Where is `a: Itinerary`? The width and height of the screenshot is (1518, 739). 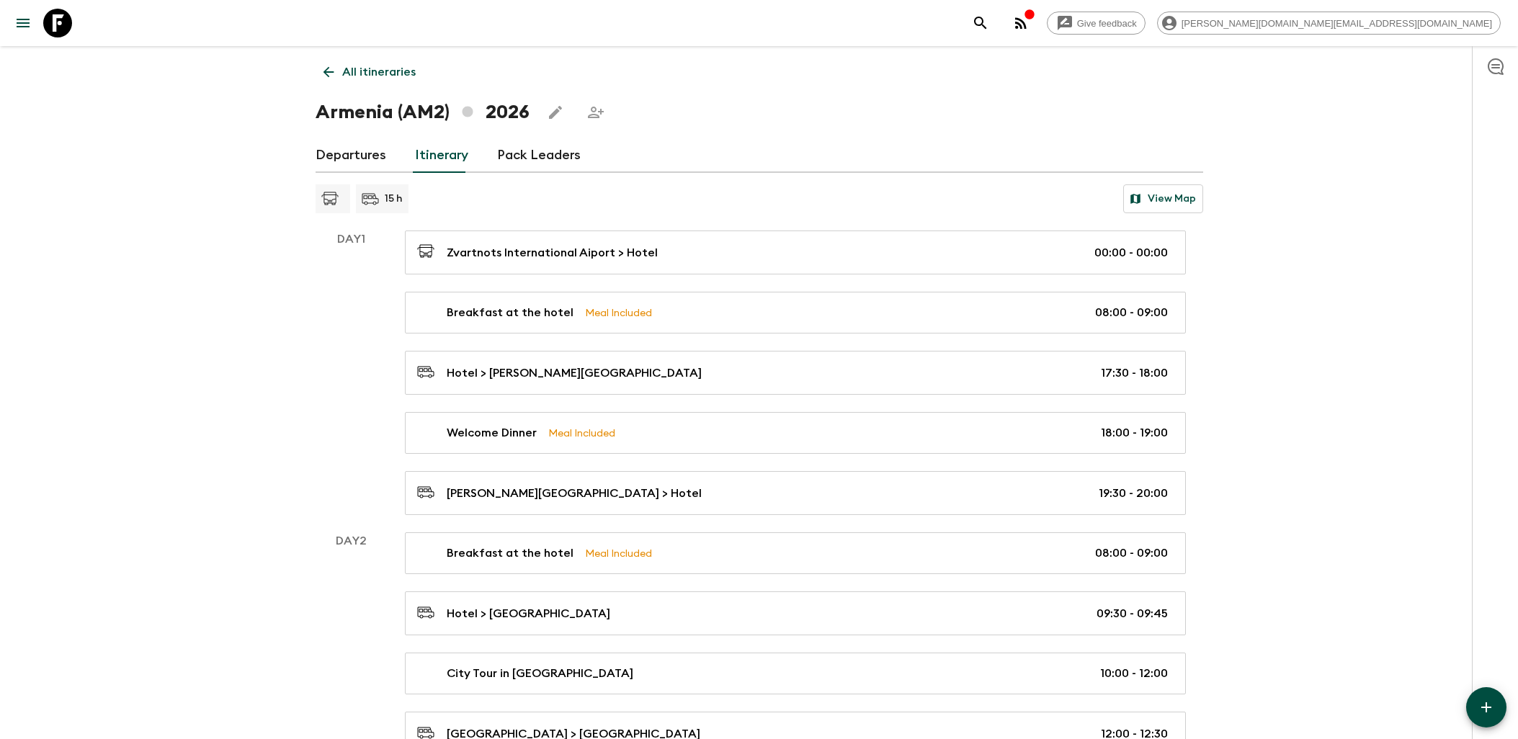
a: Itinerary is located at coordinates (442, 156).